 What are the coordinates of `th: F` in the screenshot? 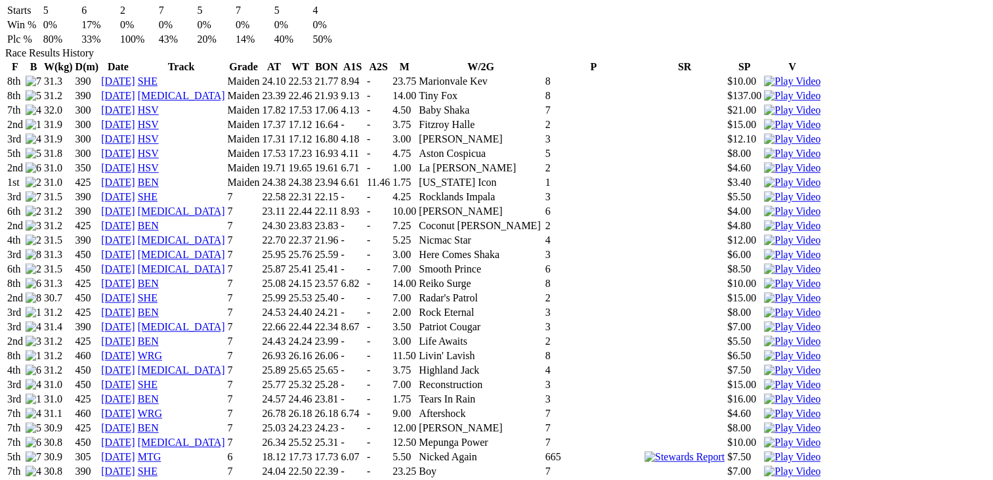 It's located at (15, 67).